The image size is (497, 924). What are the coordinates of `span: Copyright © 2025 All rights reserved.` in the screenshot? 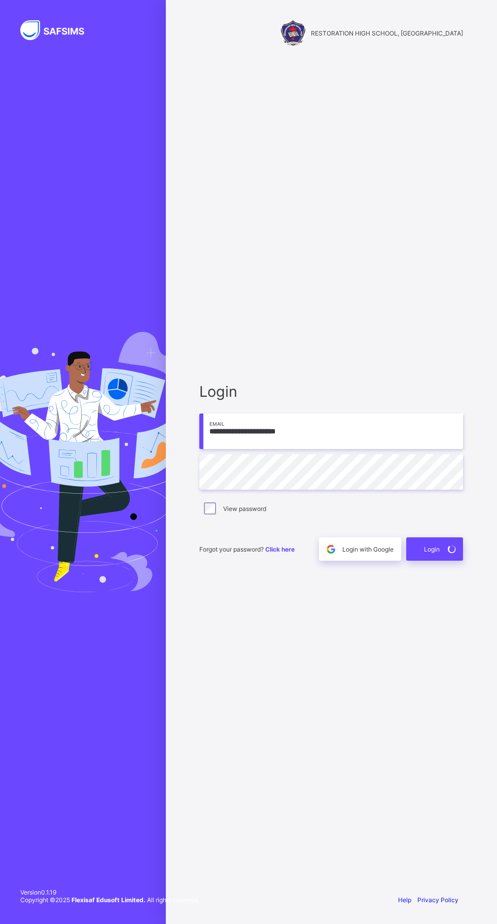 It's located at (110, 900).